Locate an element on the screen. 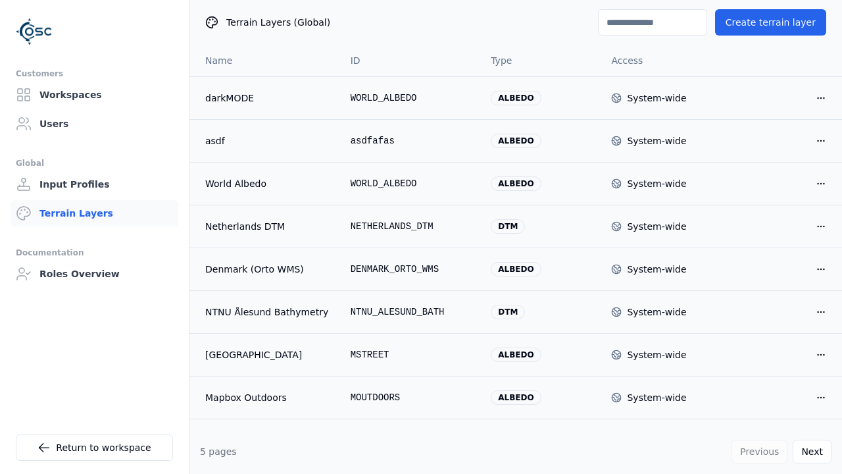 This screenshot has width=842, height=474. a: Users is located at coordinates (94, 124).